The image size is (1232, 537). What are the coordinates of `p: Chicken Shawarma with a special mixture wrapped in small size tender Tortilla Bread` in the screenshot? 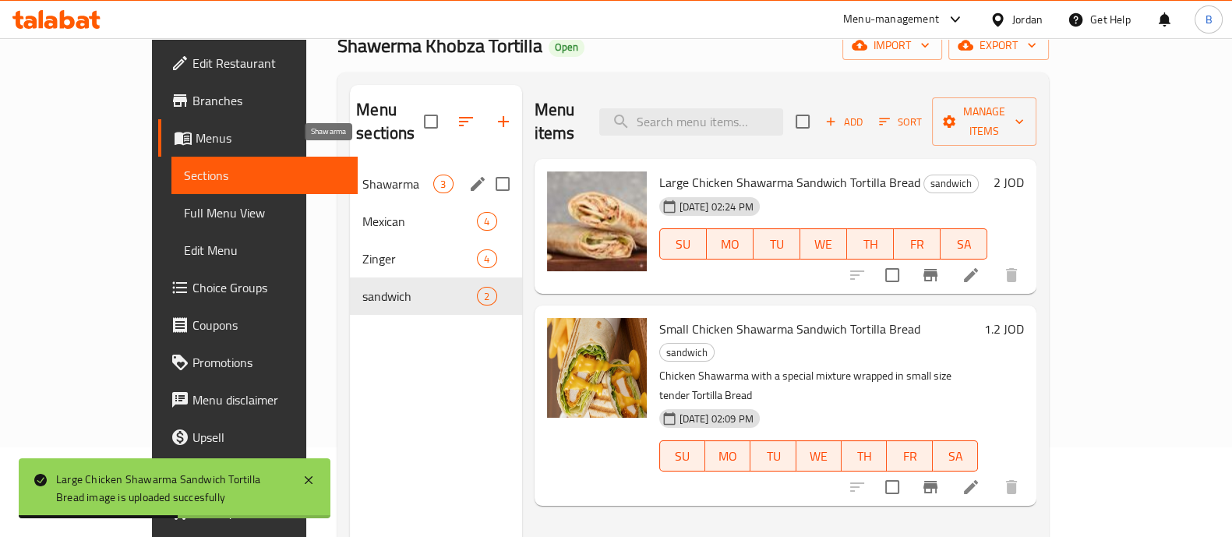 It's located at (819, 386).